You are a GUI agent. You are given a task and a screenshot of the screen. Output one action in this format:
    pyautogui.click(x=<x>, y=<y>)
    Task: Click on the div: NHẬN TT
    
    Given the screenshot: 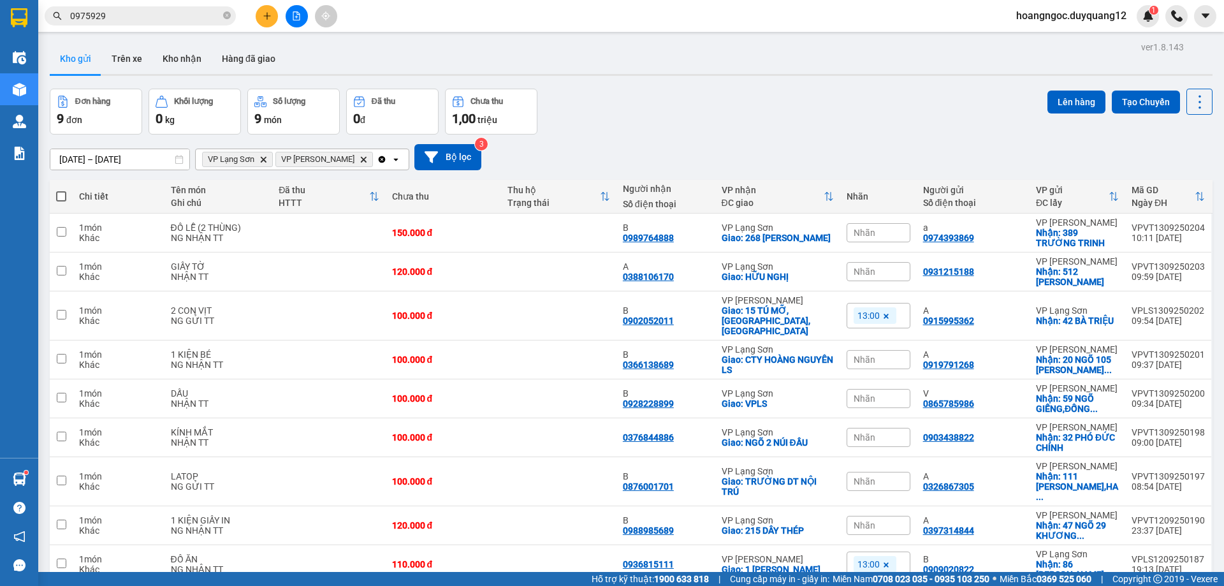 What is the action you would take?
    pyautogui.click(x=219, y=442)
    